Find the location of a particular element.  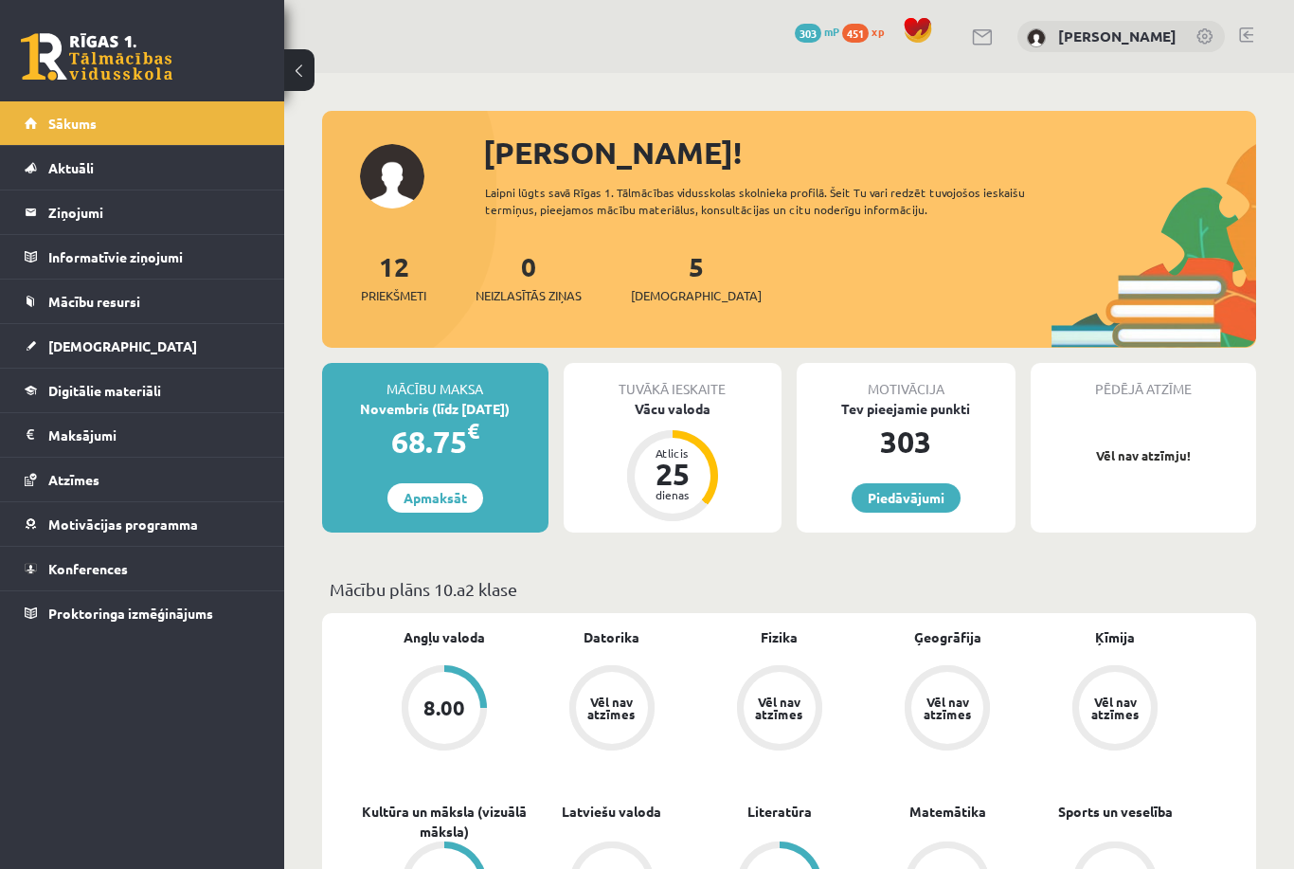

div: 303 is located at coordinates (906, 442).